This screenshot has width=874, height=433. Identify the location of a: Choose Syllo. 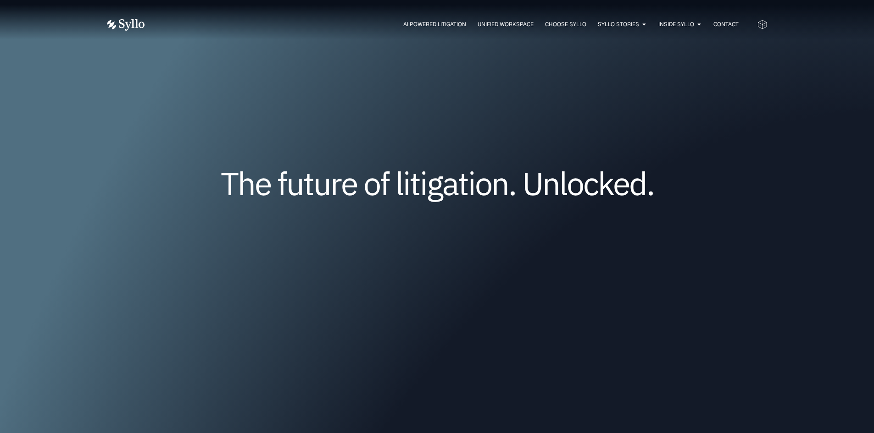
(566, 24).